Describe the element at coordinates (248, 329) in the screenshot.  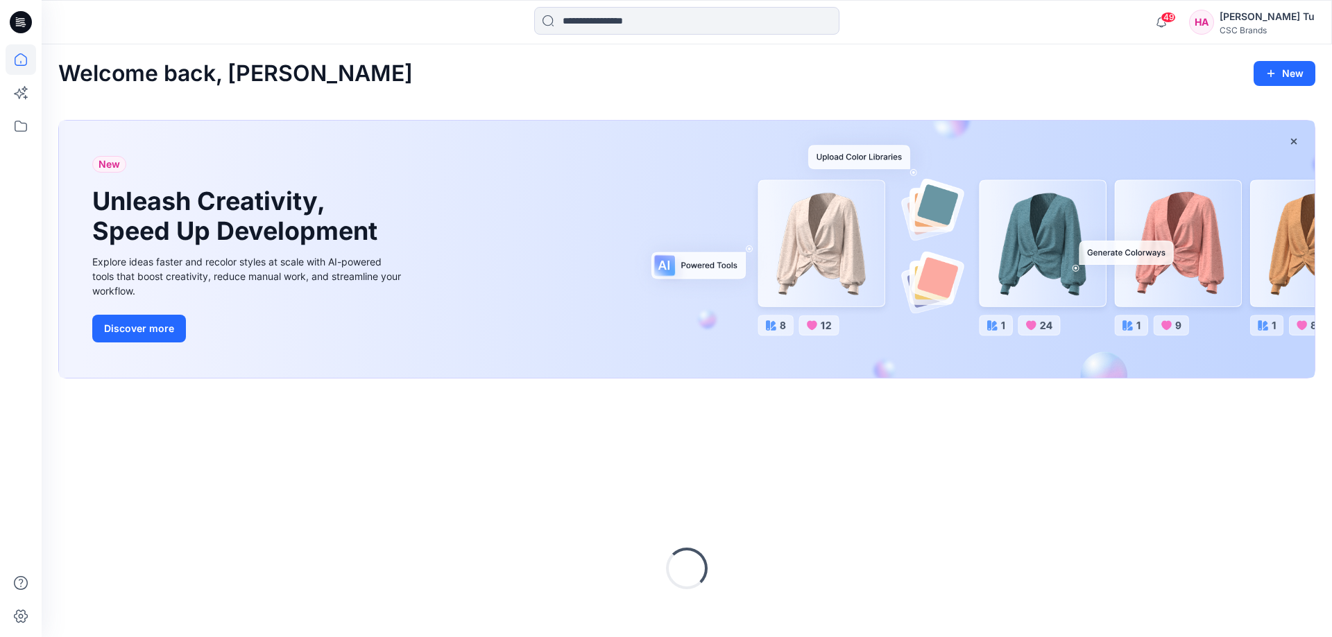
I see `a: Discover more` at that location.